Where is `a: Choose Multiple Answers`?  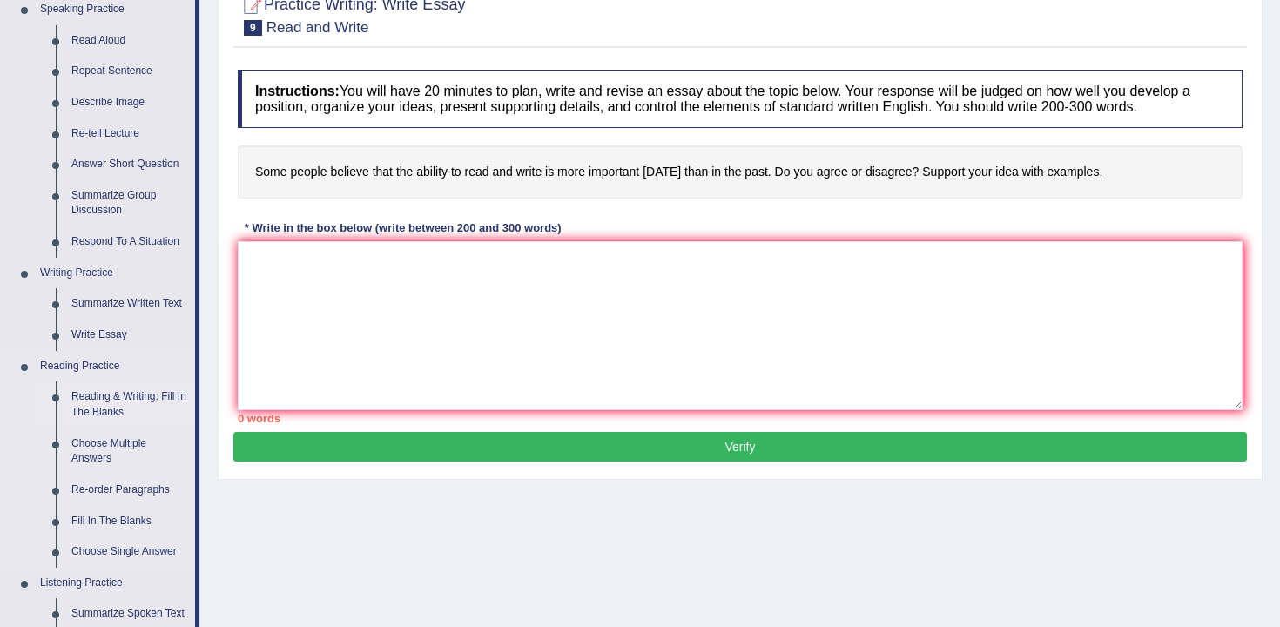 a: Choose Multiple Answers is located at coordinates (129, 451).